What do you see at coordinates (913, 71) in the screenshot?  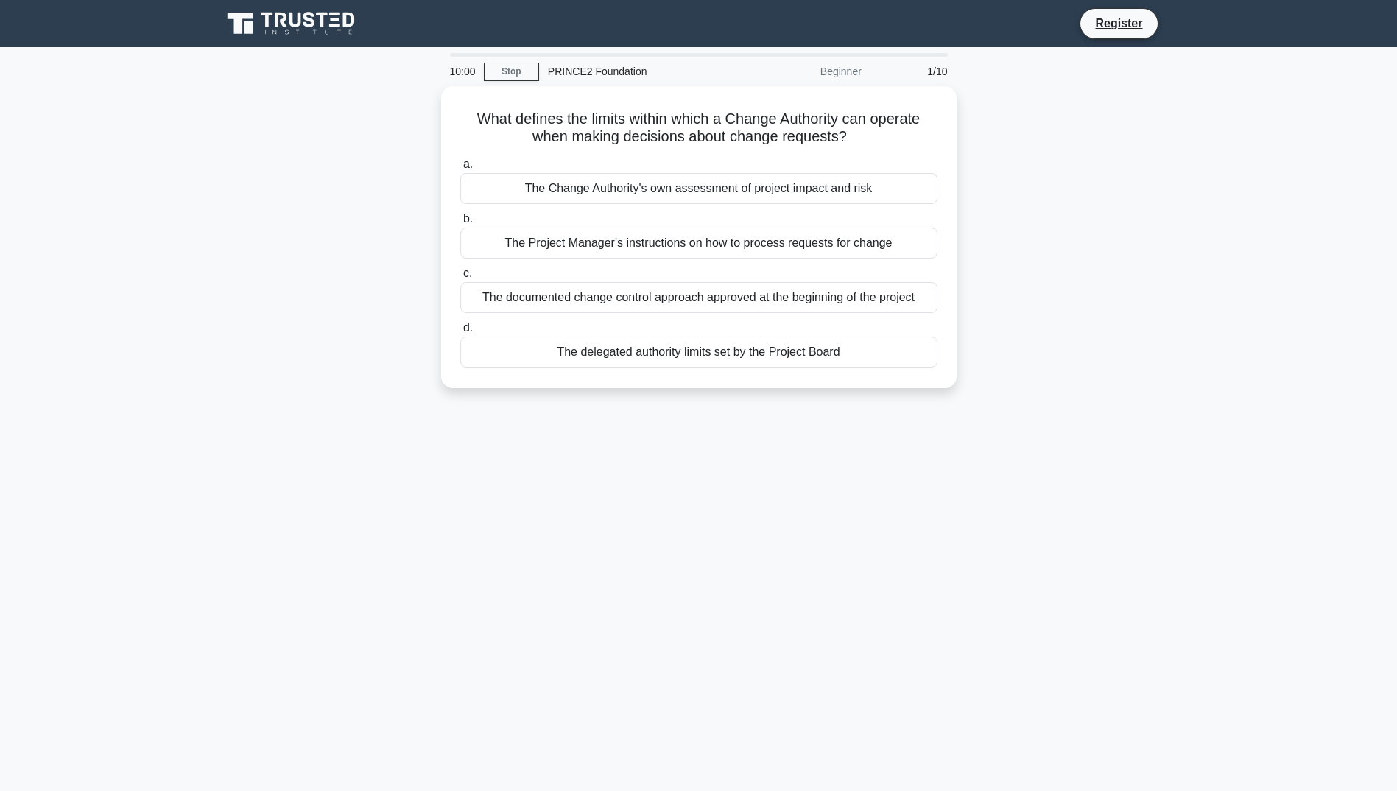 I see `div: 1/10` at bounding box center [913, 71].